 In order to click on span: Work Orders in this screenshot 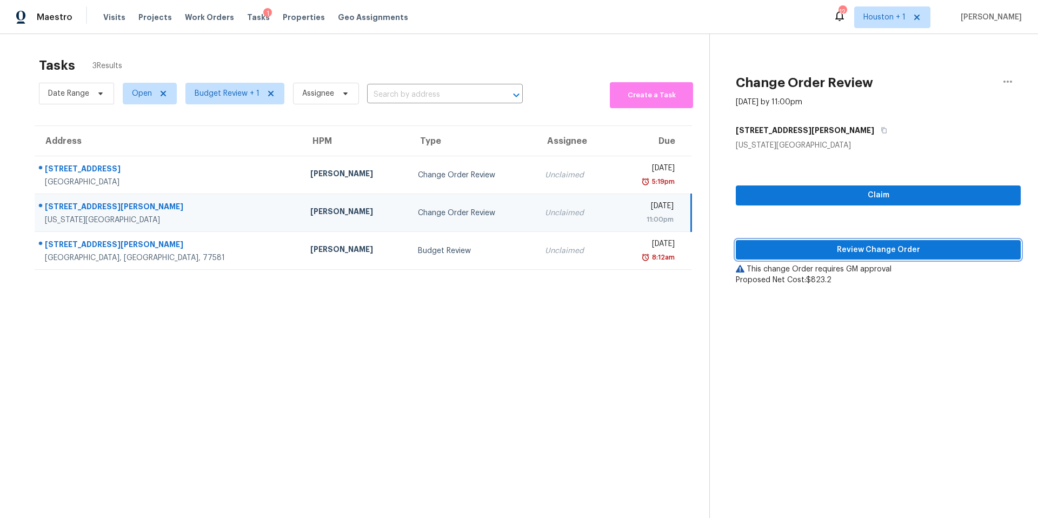, I will do `click(209, 17)`.